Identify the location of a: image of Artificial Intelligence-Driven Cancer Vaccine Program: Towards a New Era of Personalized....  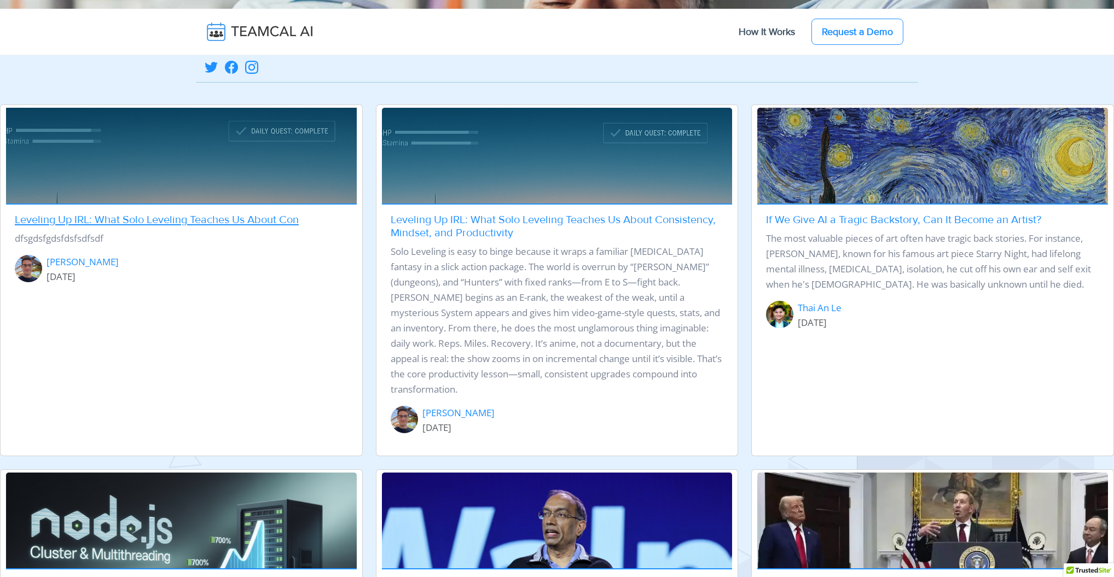
(933, 521).